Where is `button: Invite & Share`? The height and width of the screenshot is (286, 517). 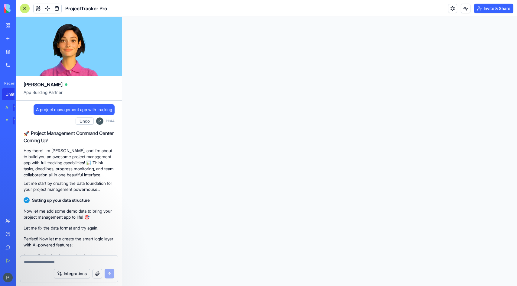 button: Invite & Share is located at coordinates (494, 8).